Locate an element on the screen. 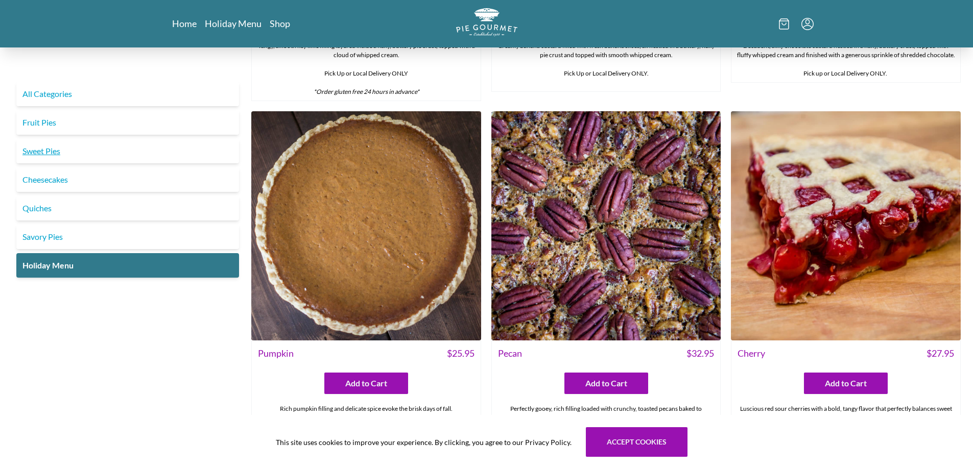  img: logo is located at coordinates (487, 22).